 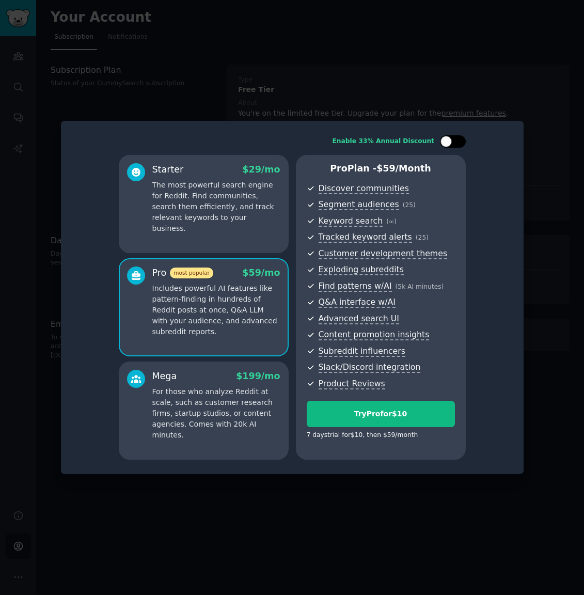 What do you see at coordinates (216, 413) in the screenshot?
I see `p: For those who analyze Reddit at scale, such as customer research firms, startup studios, or conte...` at bounding box center [216, 413].